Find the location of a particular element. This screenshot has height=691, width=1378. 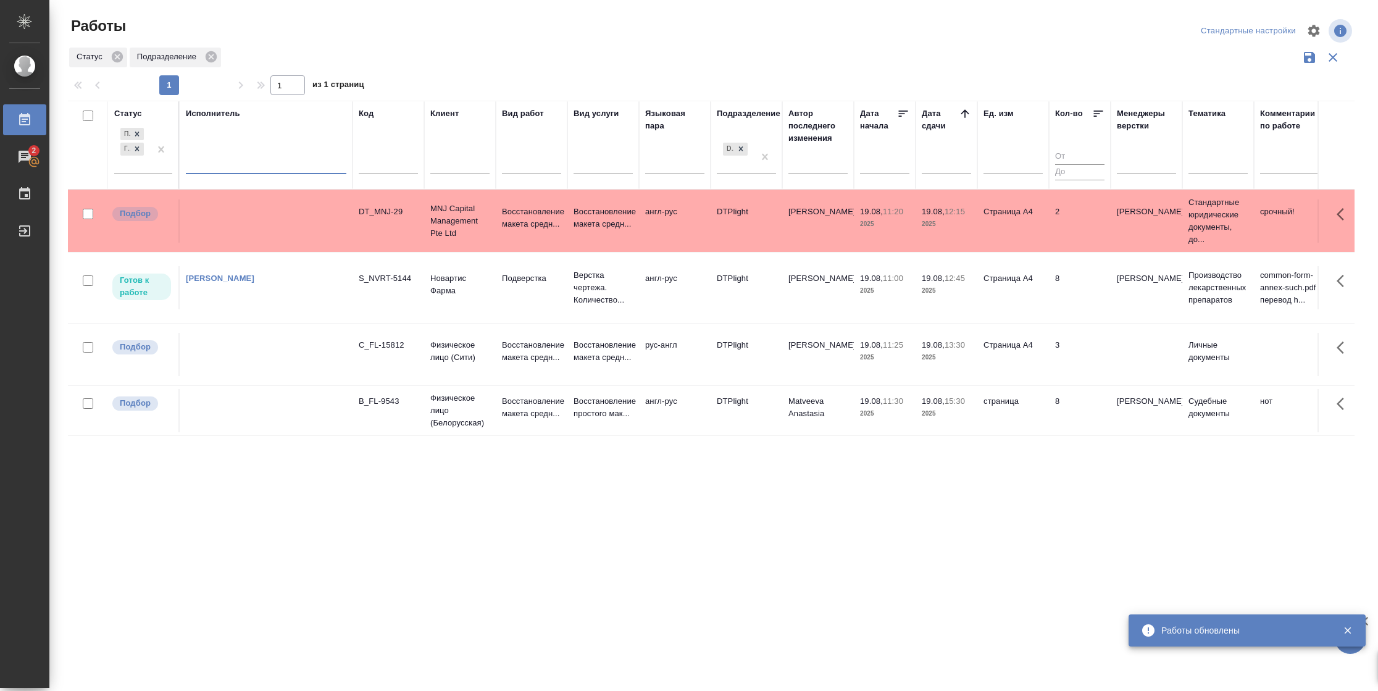

p: Статус is located at coordinates (91, 57).